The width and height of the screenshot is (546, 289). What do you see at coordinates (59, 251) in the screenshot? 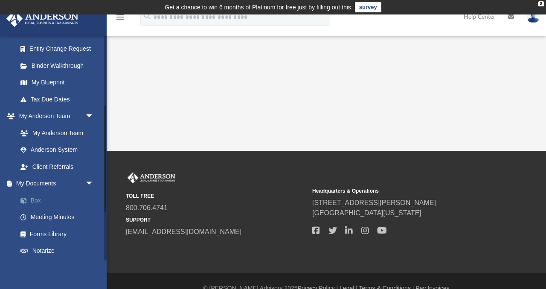
I see `a: Notarize` at bounding box center [59, 251].